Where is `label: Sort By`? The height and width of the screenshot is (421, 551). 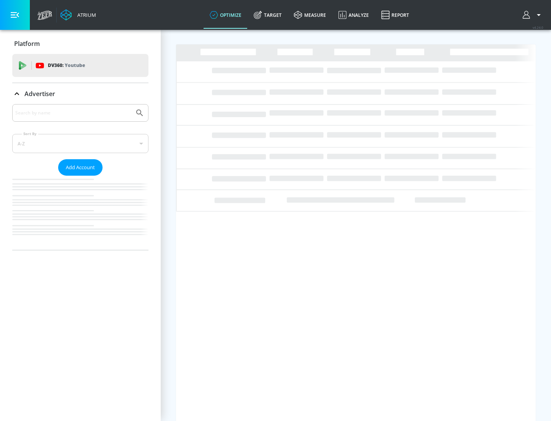
label: Sort By is located at coordinates (30, 134).